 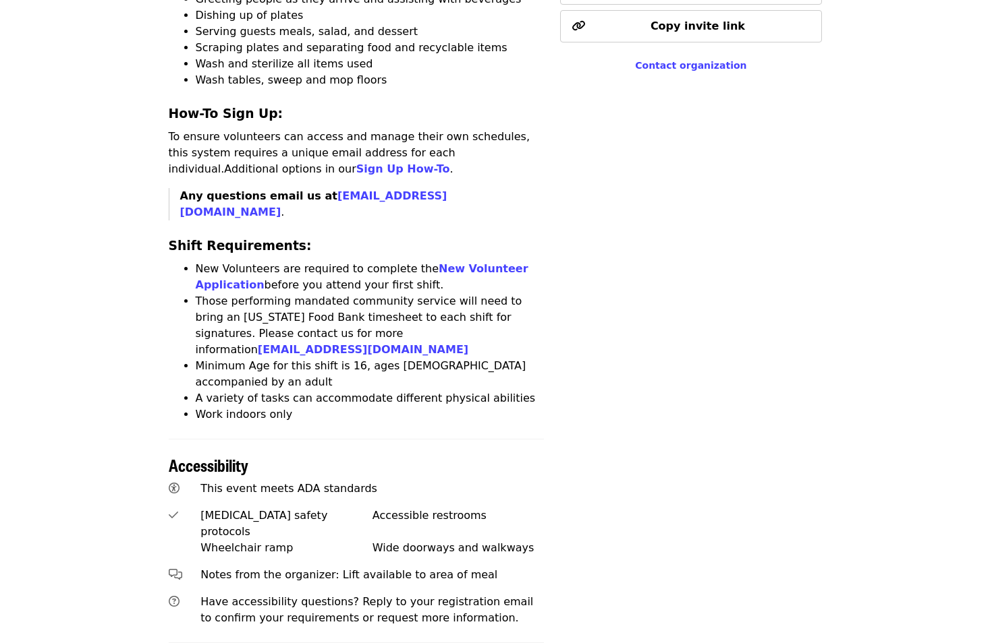 I want to click on i: question-circle icon, so click(x=174, y=602).